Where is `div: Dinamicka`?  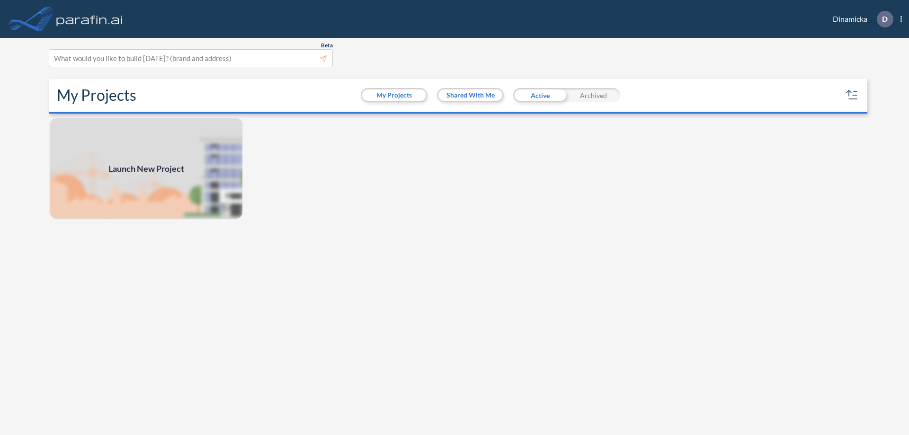 div: Dinamicka is located at coordinates (860, 19).